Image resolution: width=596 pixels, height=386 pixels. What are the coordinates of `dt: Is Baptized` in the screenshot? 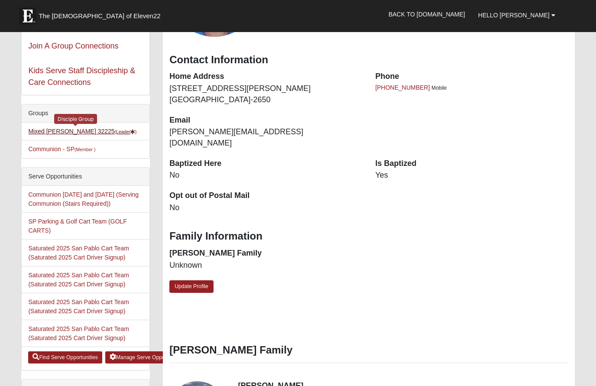 It's located at (471, 164).